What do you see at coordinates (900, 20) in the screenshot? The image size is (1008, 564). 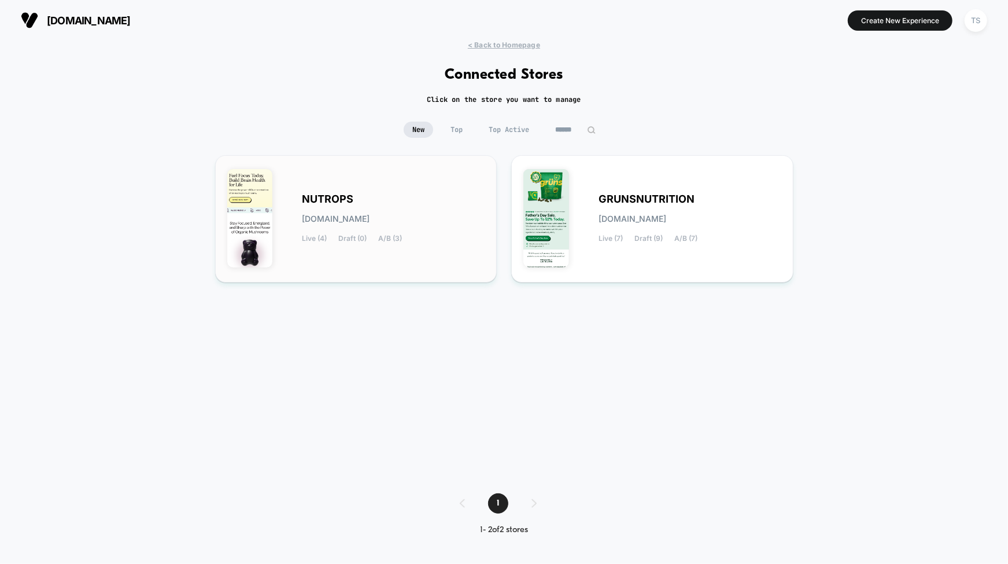 I see `button: Create New Experience` at bounding box center [900, 20].